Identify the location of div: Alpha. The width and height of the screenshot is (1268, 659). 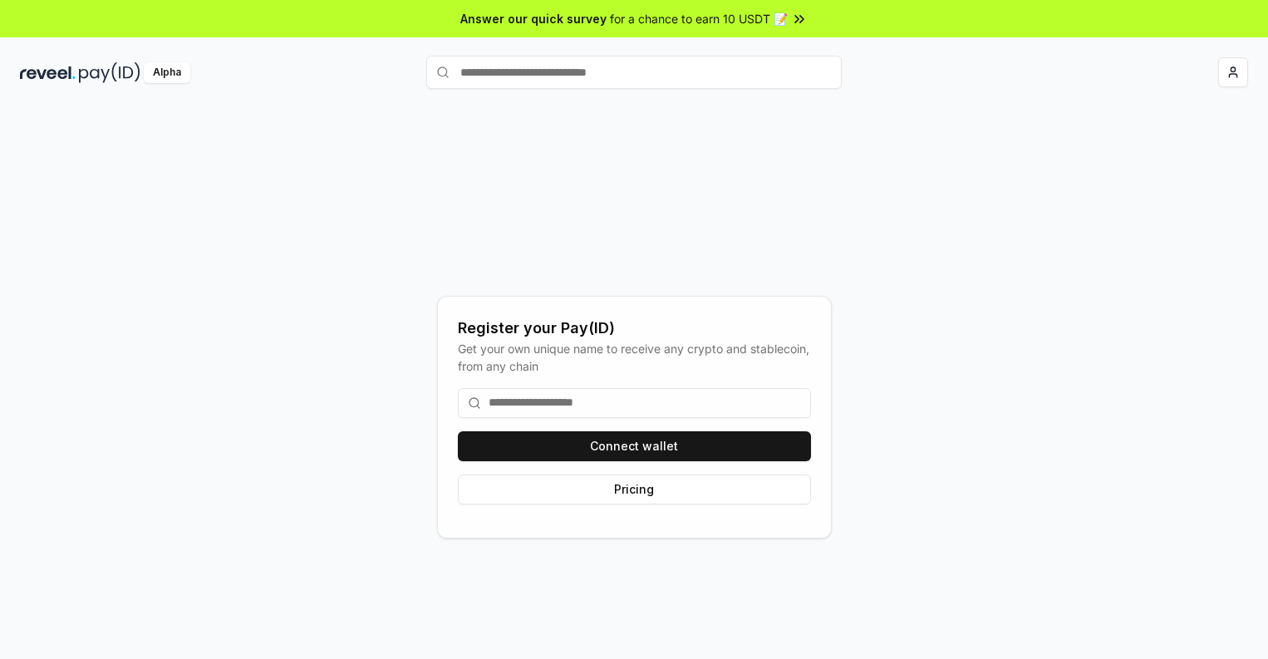
(167, 72).